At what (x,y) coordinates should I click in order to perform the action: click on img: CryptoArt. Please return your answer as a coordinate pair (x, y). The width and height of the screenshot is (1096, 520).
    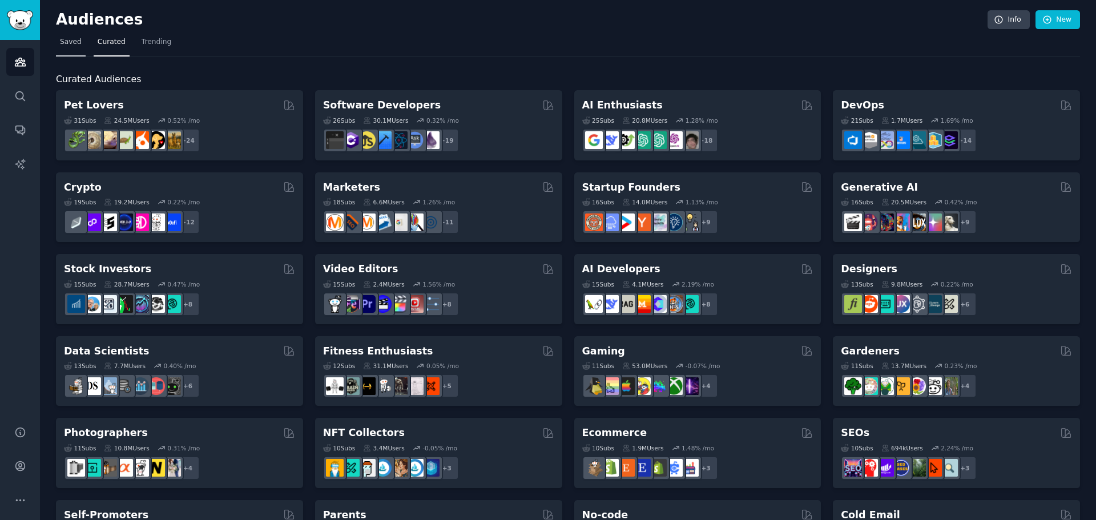
    Looking at the image, I should click on (399, 468).